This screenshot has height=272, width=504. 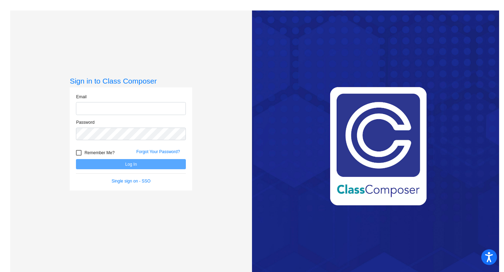 What do you see at coordinates (158, 152) in the screenshot?
I see `a: Forgot Your Password?` at bounding box center [158, 152].